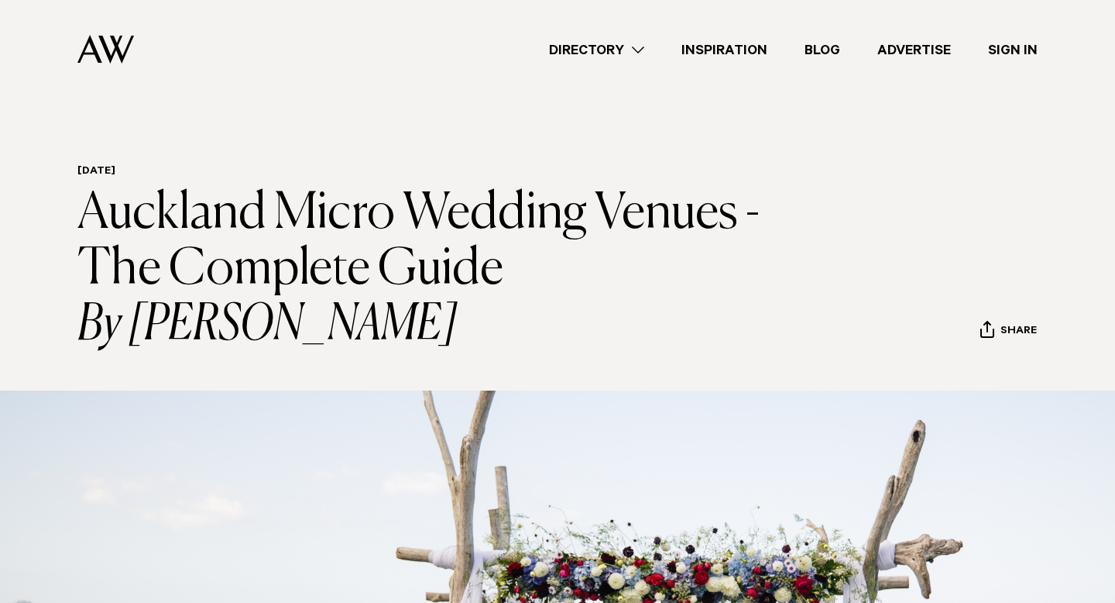  I want to click on img: Auckland Weddings Logo, so click(105, 49).